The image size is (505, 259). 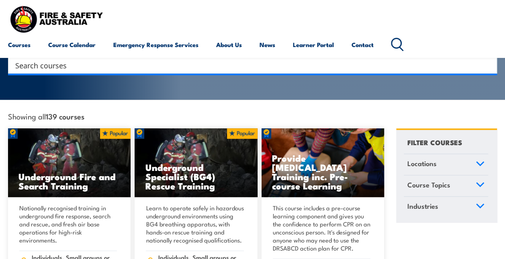 I want to click on a: News, so click(x=267, y=45).